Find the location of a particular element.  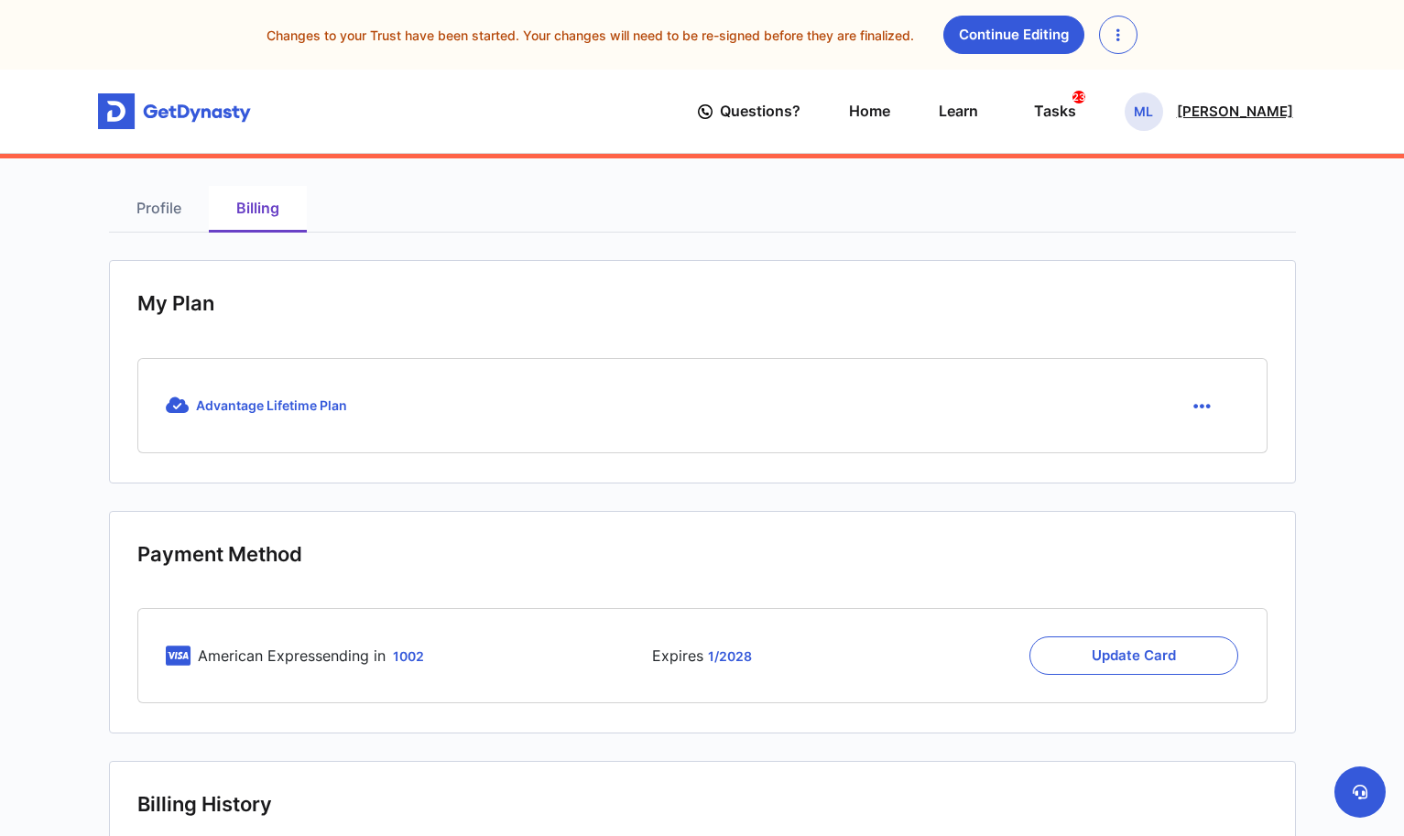

span: My Plan is located at coordinates (176, 303).